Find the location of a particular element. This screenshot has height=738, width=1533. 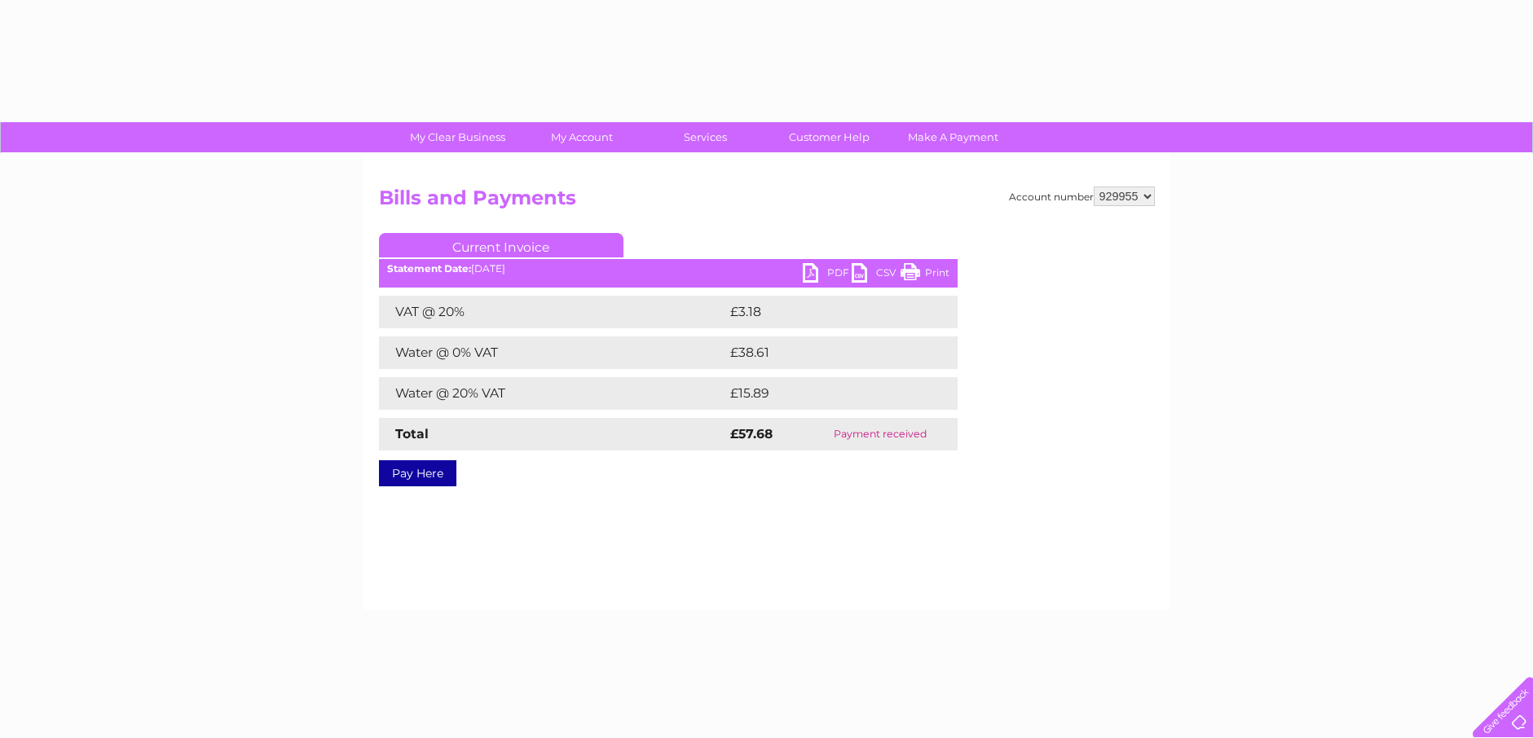

a: Current Invoice is located at coordinates (501, 245).